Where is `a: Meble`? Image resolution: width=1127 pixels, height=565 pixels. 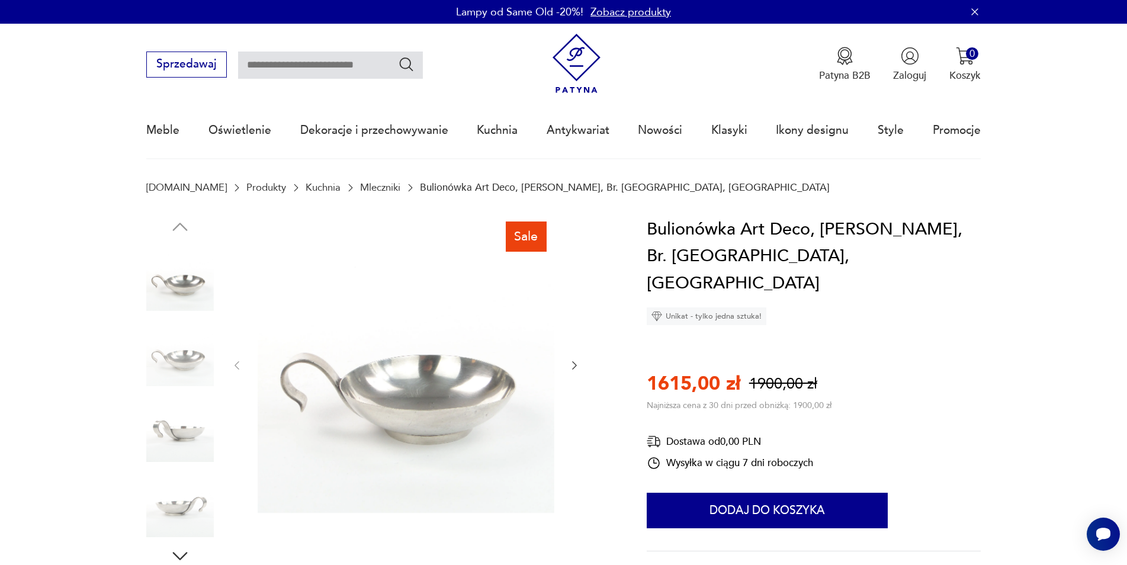 a: Meble is located at coordinates (163, 130).